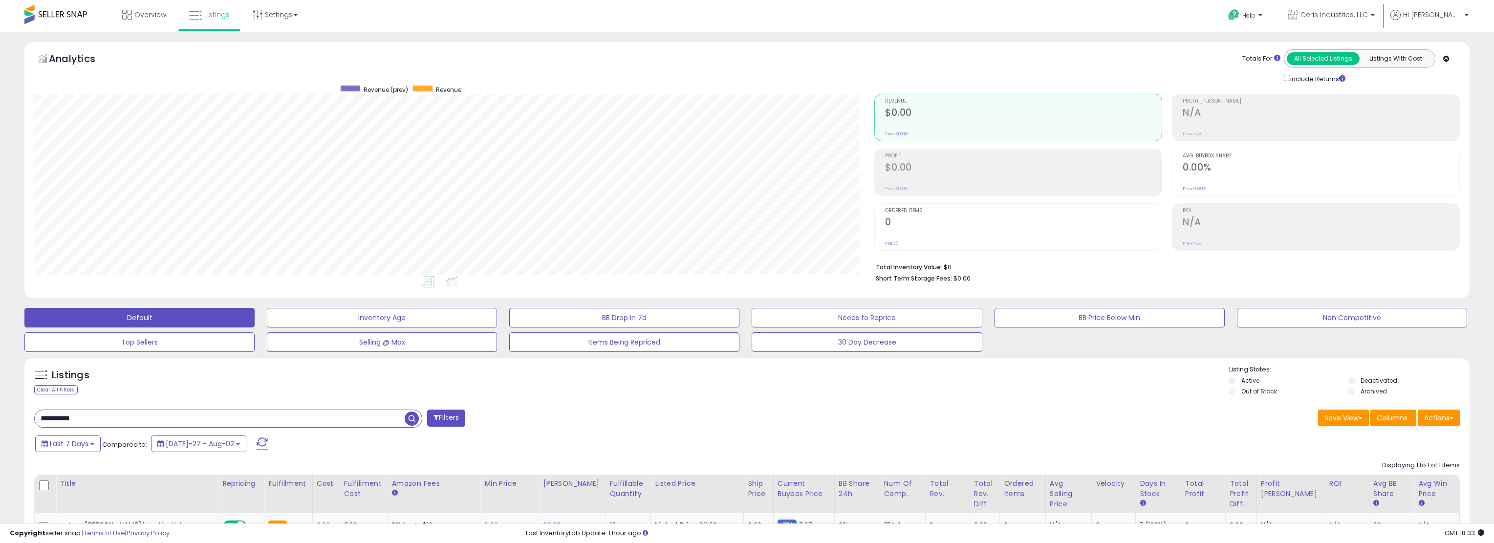 The image size is (1494, 543). What do you see at coordinates (27, 533) in the screenshot?
I see `strong: Copyright` at bounding box center [27, 533].